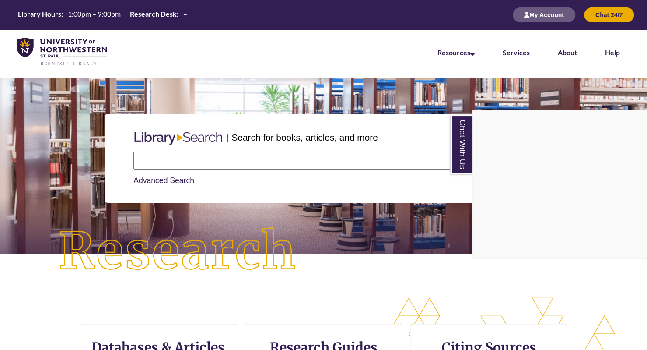  Describe the element at coordinates (456, 52) in the screenshot. I see `a: Resources` at that location.